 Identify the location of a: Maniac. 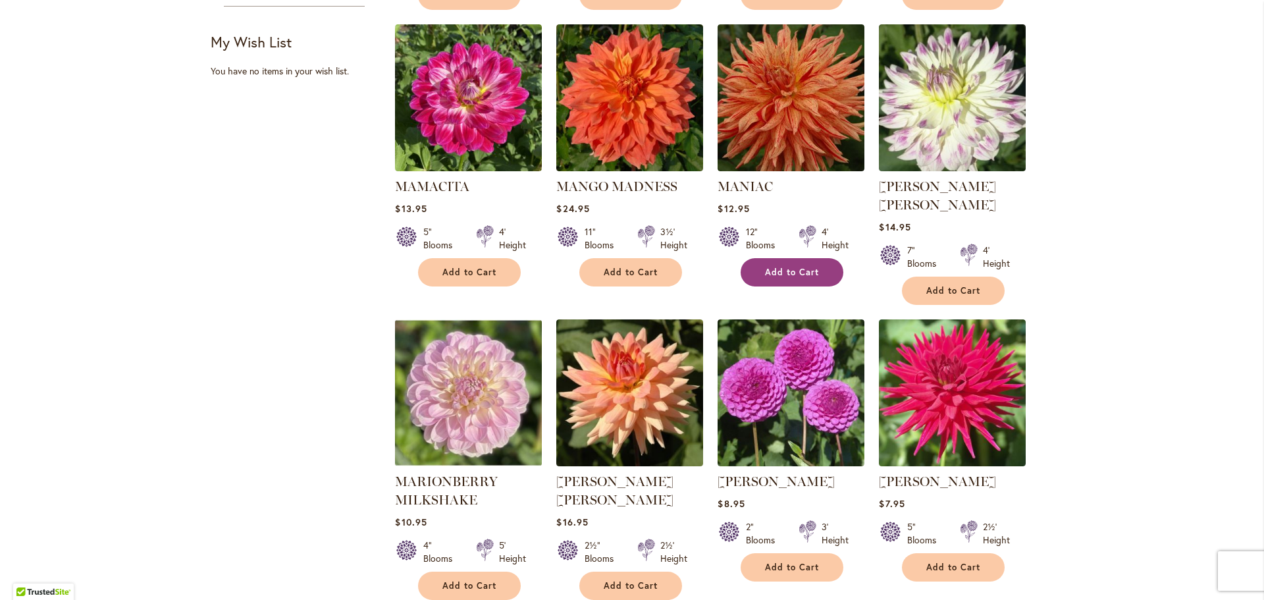
(791, 167).